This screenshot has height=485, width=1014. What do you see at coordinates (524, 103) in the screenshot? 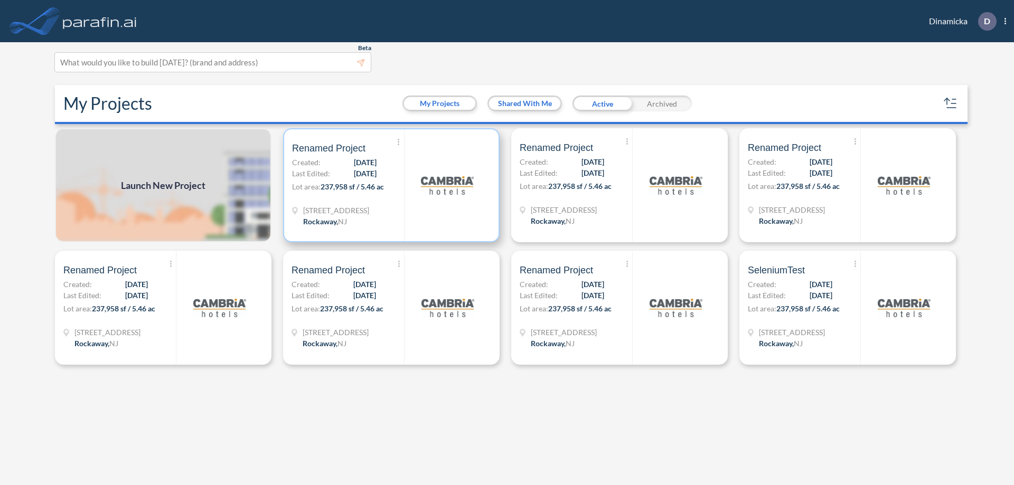
I see `button: Shared With Me` at bounding box center [524, 103].